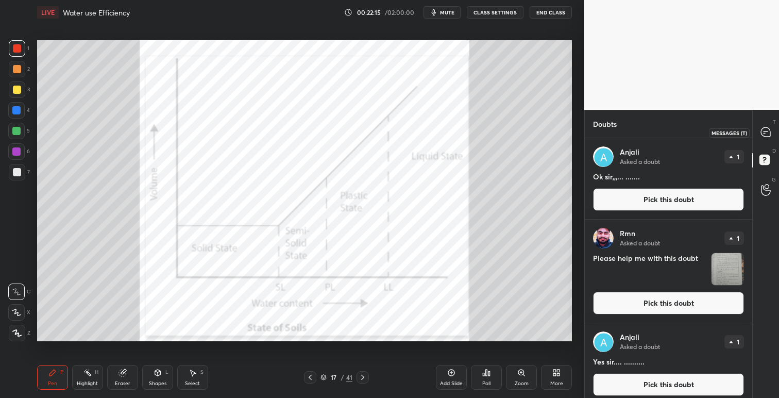 Image resolution: width=779 pixels, height=398 pixels. What do you see at coordinates (19, 172) in the screenshot?
I see `div: 7` at bounding box center [19, 172].